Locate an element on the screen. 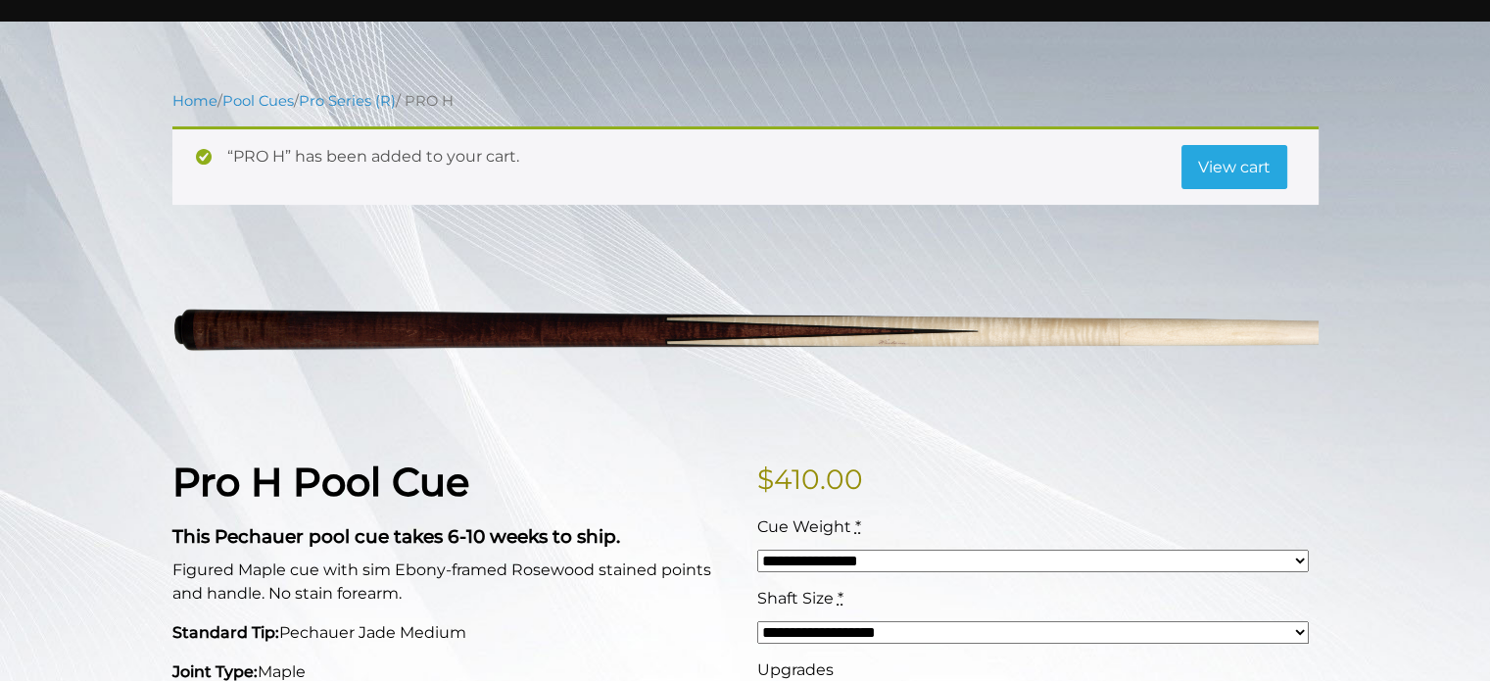 Image resolution: width=1490 pixels, height=681 pixels. nav: Breadcrumb is located at coordinates (745, 101).